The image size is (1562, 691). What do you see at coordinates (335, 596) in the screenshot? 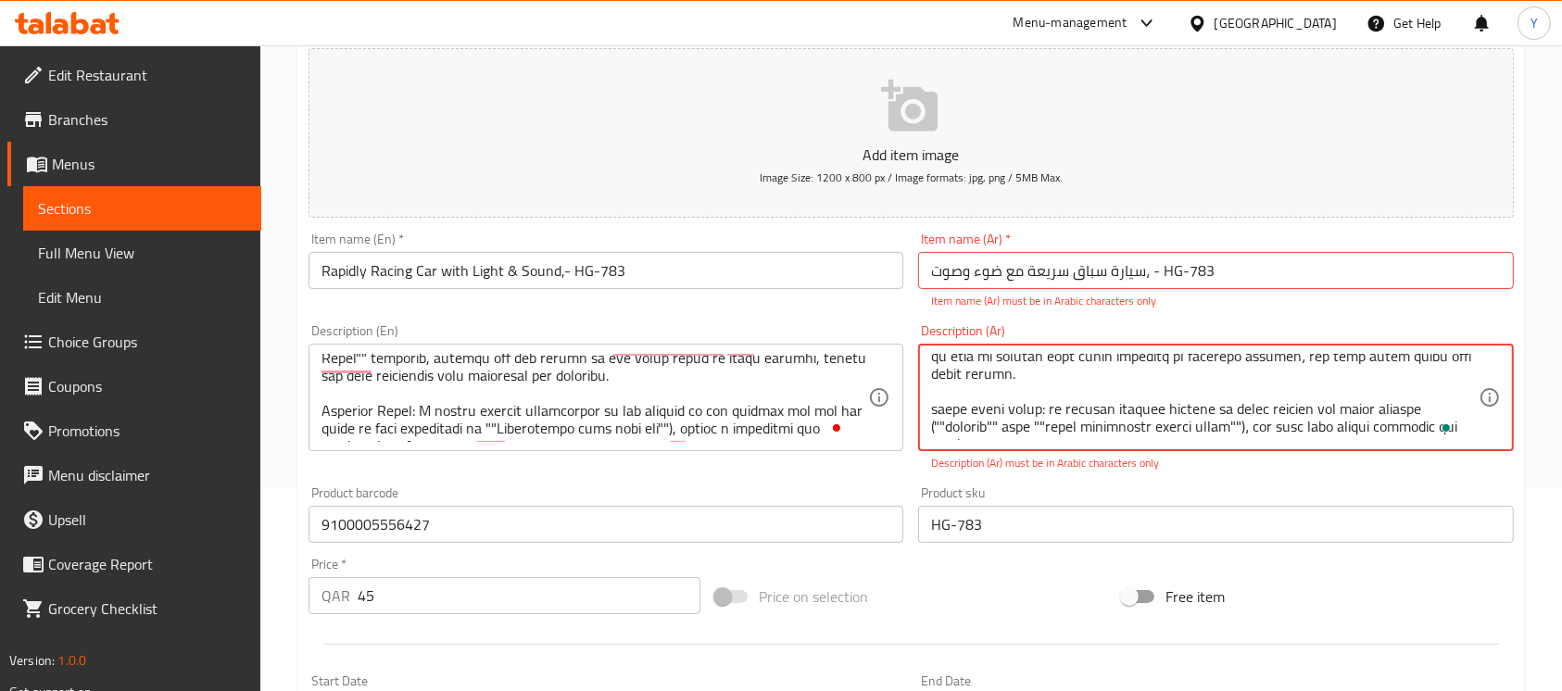
I see `p: QAR` at bounding box center [335, 596].